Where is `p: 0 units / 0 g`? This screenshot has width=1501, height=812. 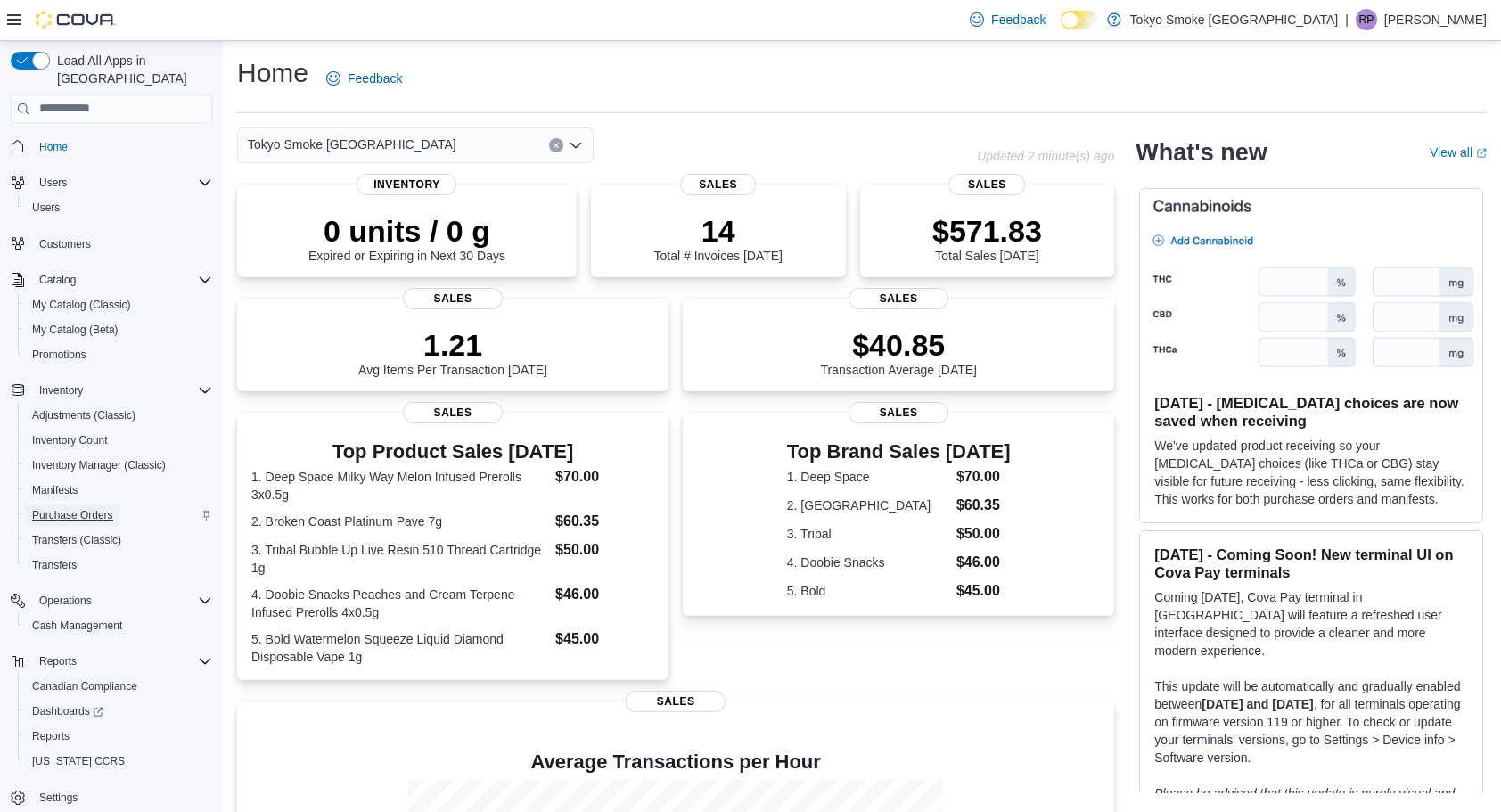
p: 0 units / 0 g is located at coordinates (407, 231).